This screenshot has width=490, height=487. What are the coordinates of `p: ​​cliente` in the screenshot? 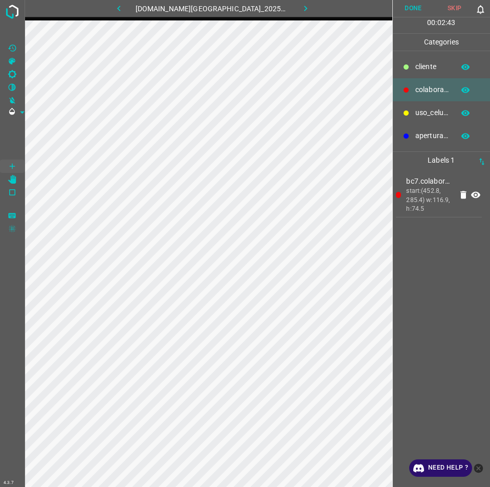 It's located at (432, 66).